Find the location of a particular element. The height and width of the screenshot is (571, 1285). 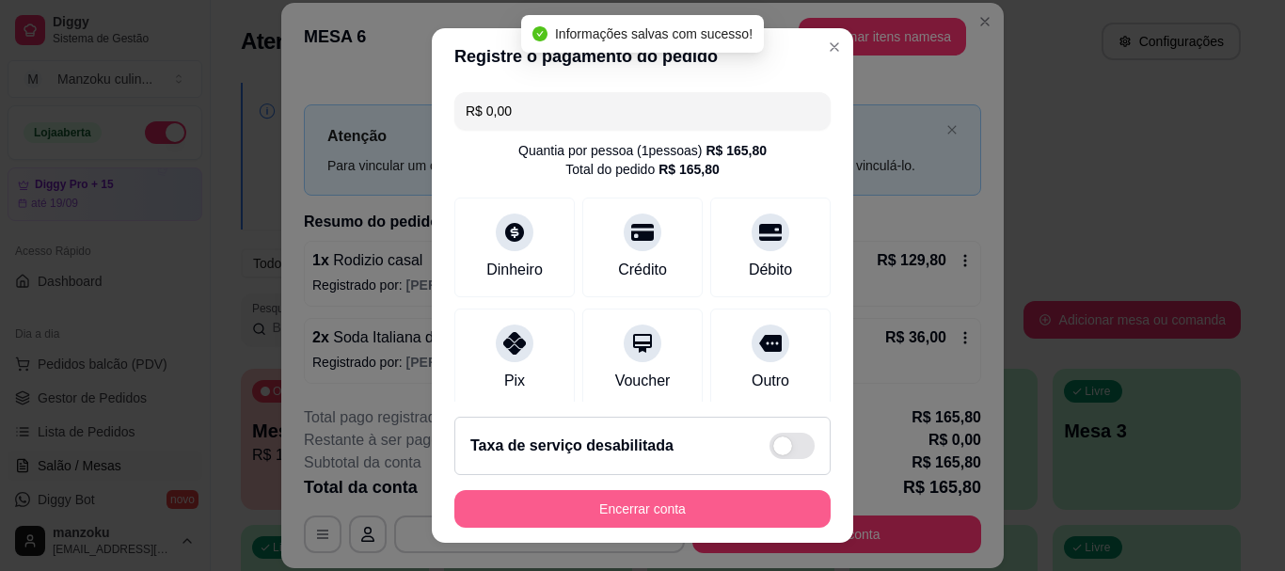

div: Pix is located at coordinates (515, 381).